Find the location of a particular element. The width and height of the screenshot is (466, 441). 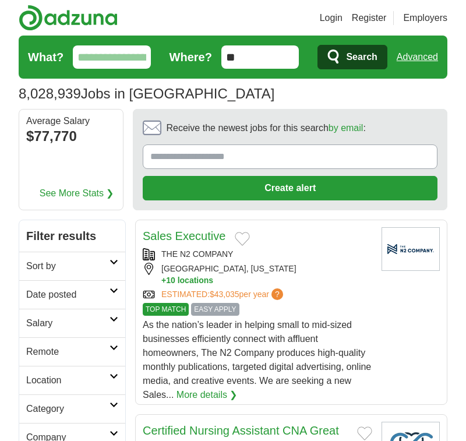

a: by email is located at coordinates (346, 128).